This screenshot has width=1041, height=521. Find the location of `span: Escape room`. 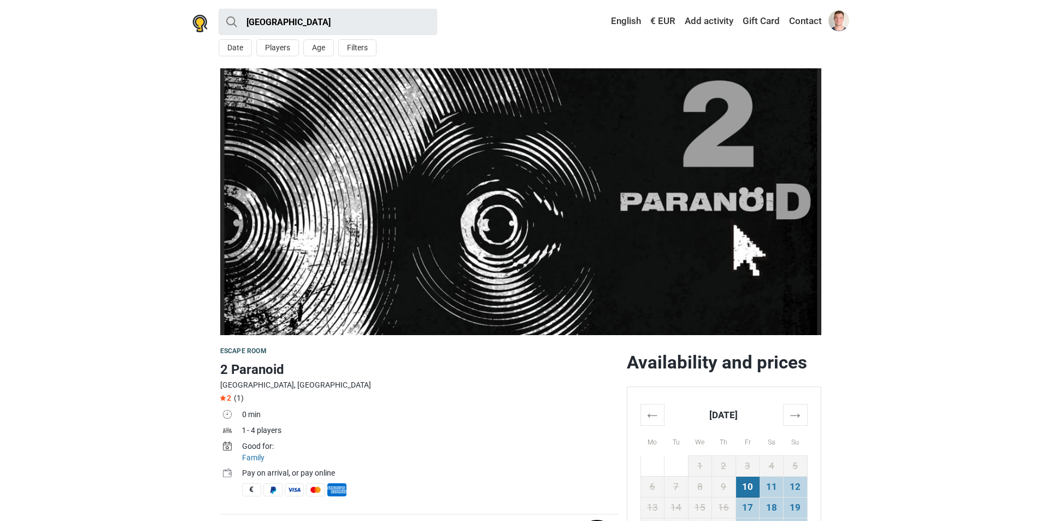

span: Escape room is located at coordinates (243, 351).